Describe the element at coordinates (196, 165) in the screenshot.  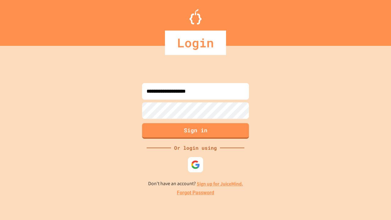
I see `img: google-icon.svg` at that location.